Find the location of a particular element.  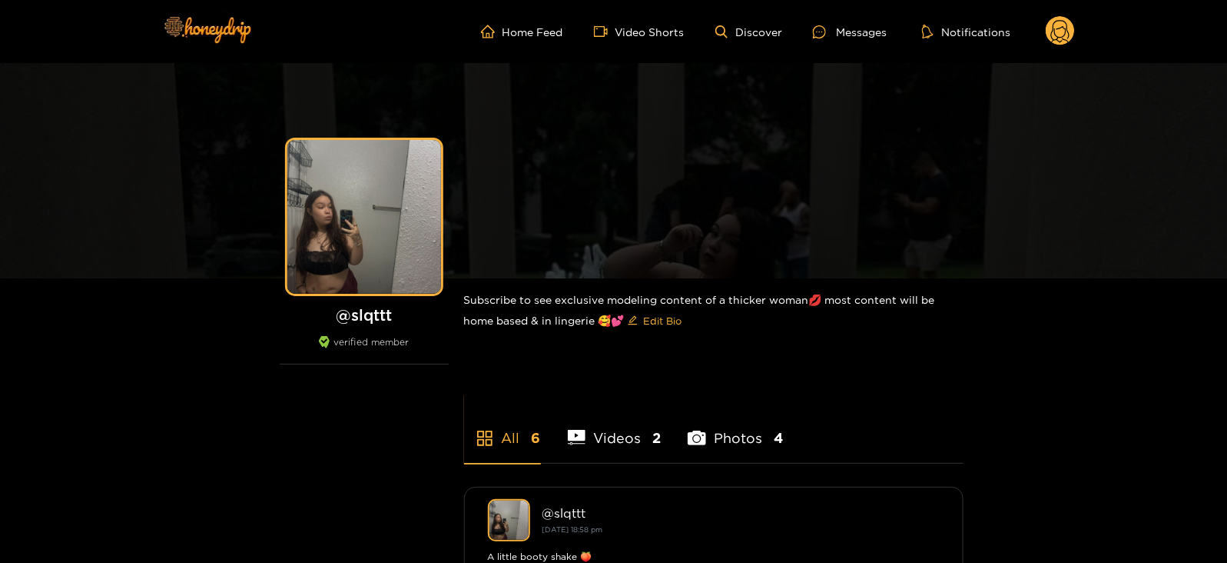

span: Edit Bio is located at coordinates (663, 321).